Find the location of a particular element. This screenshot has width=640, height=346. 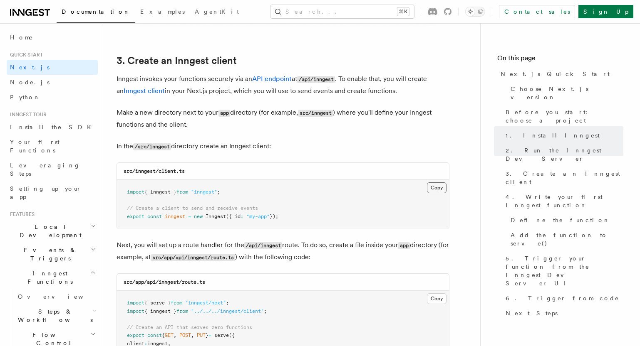

span: new is located at coordinates (198, 217).